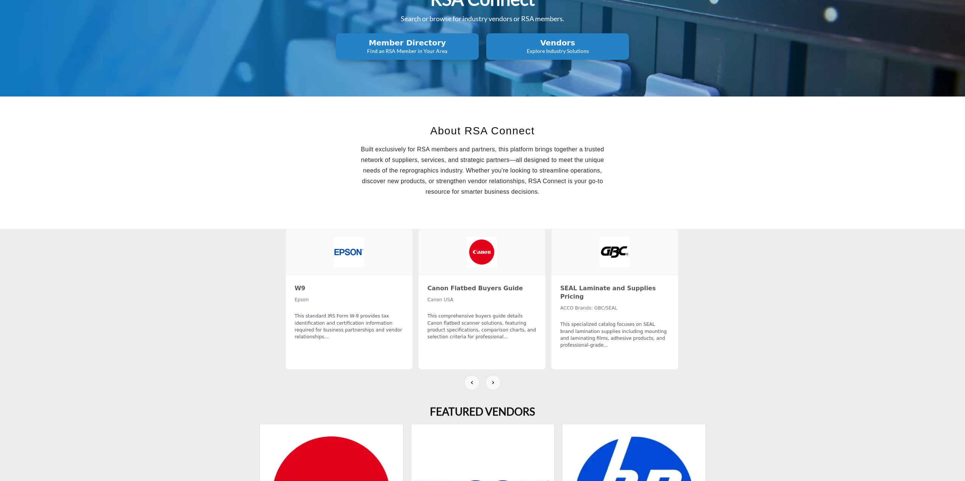 Image resolution: width=965 pixels, height=481 pixels. I want to click on a: W9, so click(349, 290).